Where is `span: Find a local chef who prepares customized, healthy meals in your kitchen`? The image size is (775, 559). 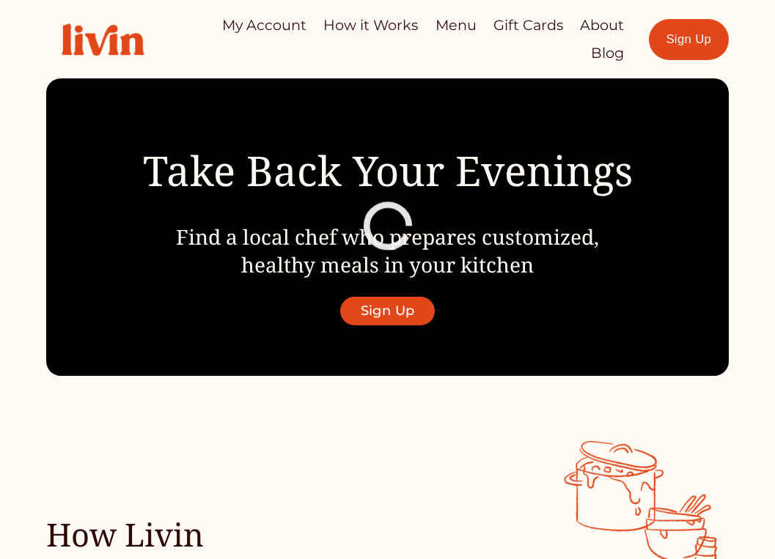 span: Find a local chef who prepares customized, healthy meals in your kitchen is located at coordinates (387, 251).